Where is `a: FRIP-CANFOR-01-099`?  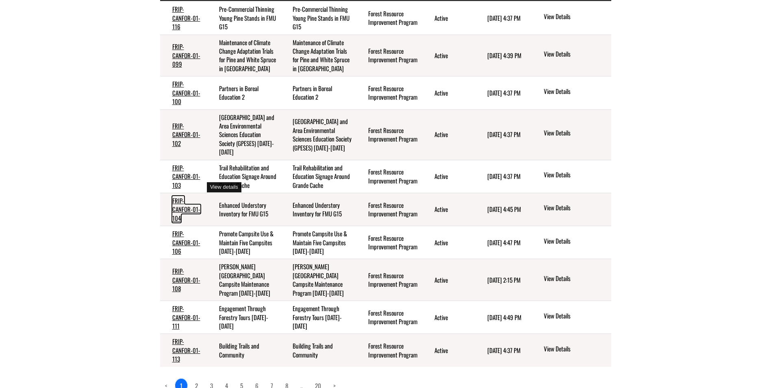 a: FRIP-CANFOR-01-099 is located at coordinates (186, 55).